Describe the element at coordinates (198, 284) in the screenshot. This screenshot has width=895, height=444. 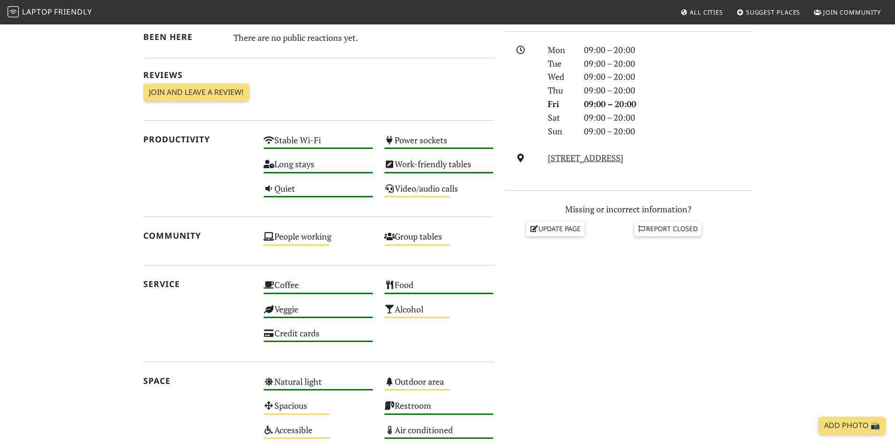
I see `h2: Service` at that location.